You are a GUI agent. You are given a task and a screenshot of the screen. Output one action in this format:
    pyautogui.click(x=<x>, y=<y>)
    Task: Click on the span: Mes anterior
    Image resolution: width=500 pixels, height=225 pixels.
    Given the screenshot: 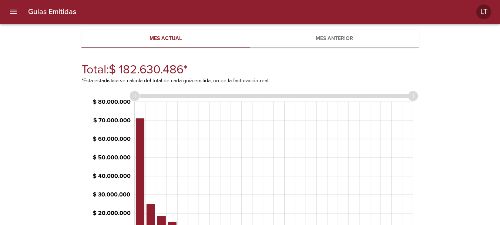 What is the action you would take?
    pyautogui.click(x=335, y=38)
    